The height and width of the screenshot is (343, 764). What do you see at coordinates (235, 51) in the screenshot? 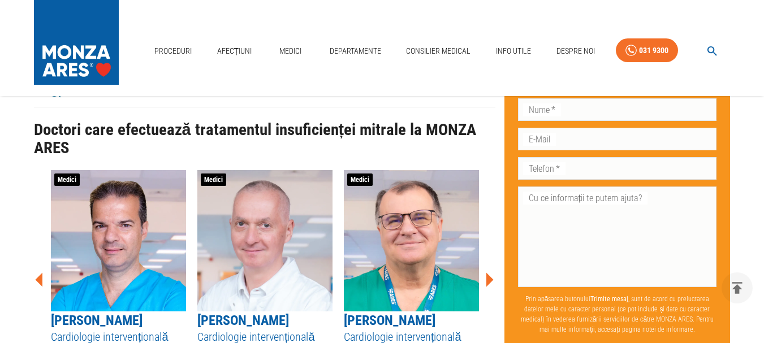
I see `a: Afecțiuni` at bounding box center [235, 51].